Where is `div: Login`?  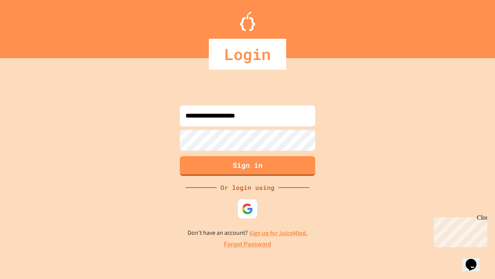
div: Login is located at coordinates (248, 54).